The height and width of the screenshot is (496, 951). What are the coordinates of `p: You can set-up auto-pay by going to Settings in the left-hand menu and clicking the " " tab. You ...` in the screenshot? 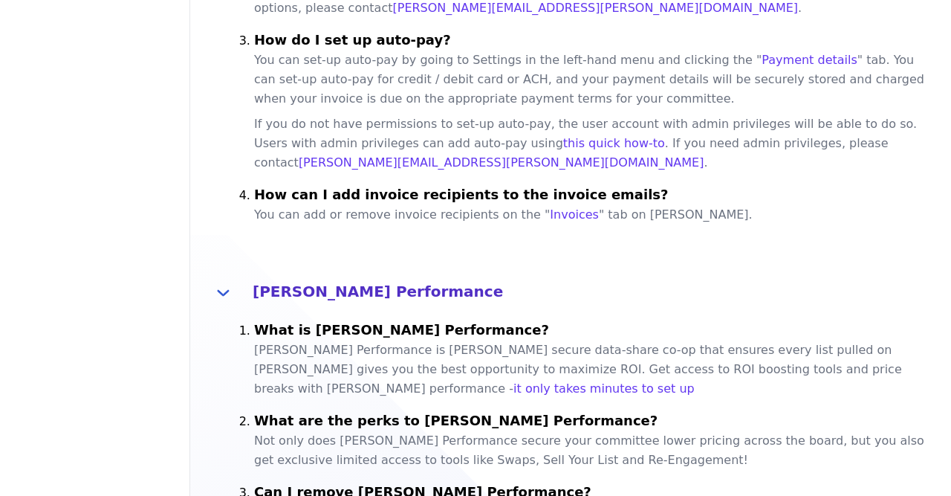 It's located at (594, 80).